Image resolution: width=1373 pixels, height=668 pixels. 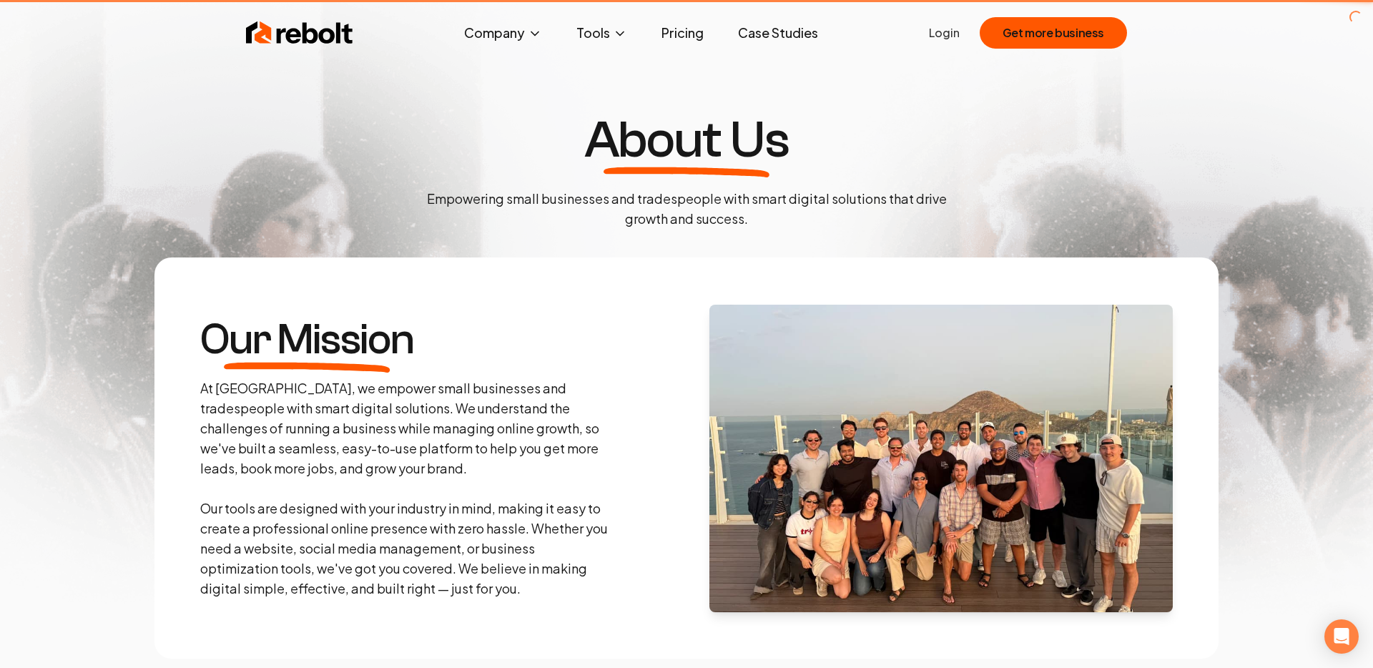 What do you see at coordinates (687, 209) in the screenshot?
I see `p: Empowering small businesses and tradespeople with smart digital solutions that drive growth and s...` at bounding box center [687, 209].